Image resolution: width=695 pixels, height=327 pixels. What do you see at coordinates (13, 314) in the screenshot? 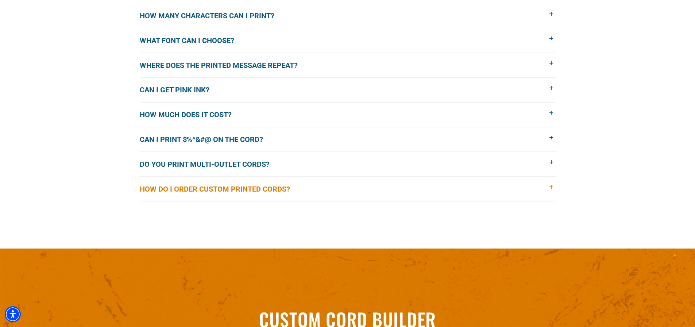
I see `div: Accessibility Menu` at bounding box center [13, 314].